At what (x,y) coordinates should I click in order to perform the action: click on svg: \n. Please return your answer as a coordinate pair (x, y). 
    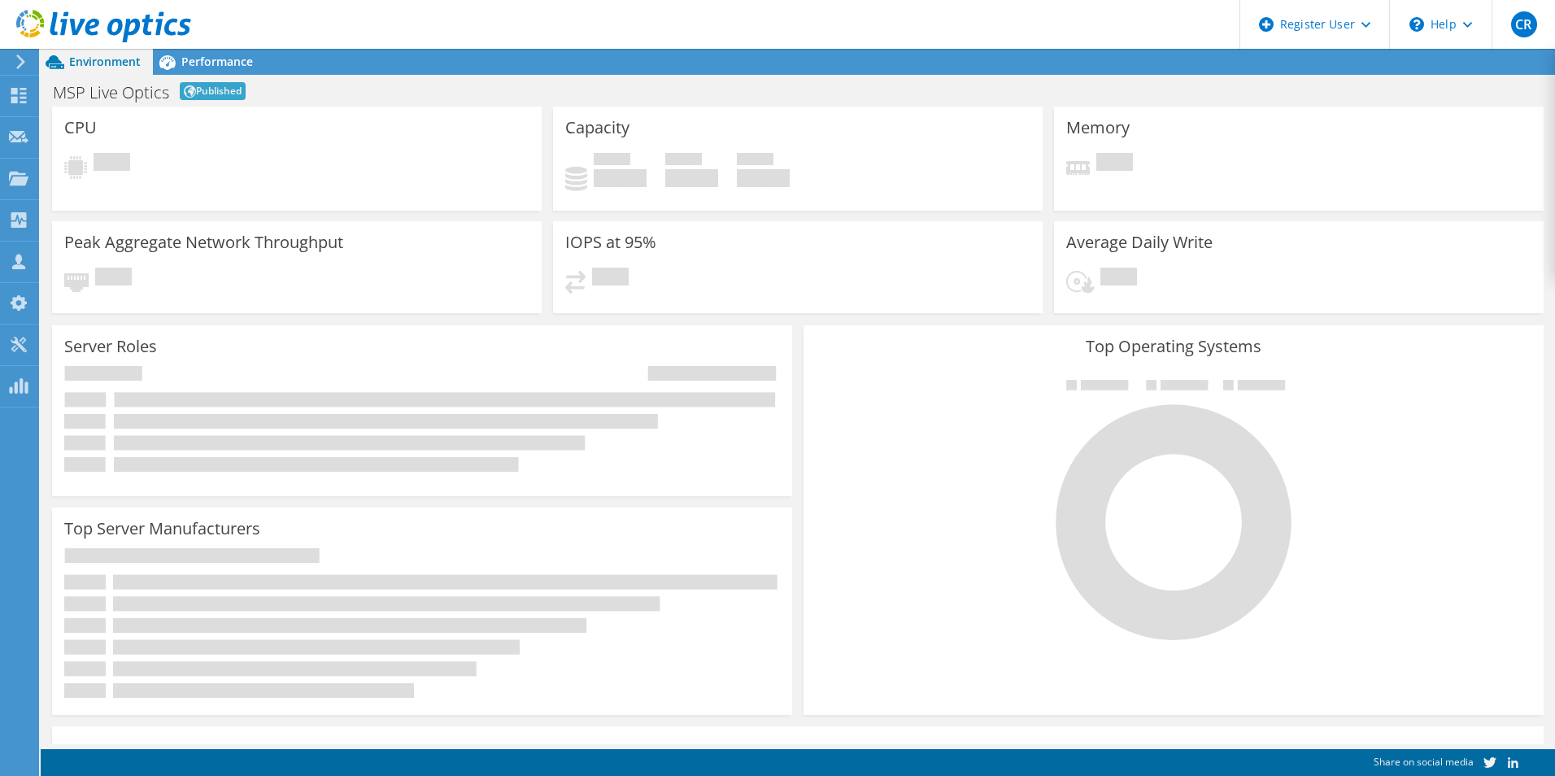
    Looking at the image, I should click on (1416, 24).